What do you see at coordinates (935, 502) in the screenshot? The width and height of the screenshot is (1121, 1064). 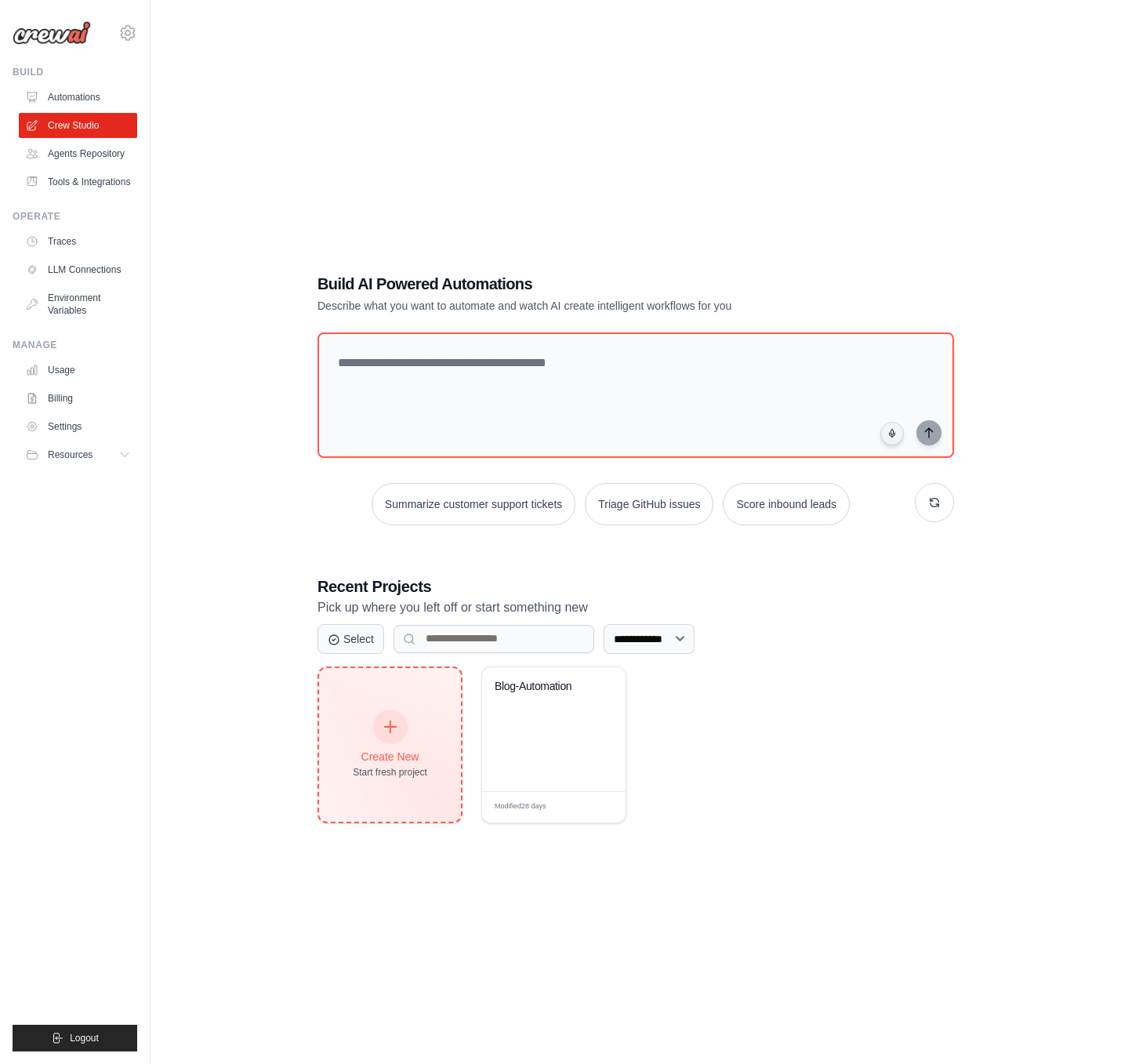 I see `button: Get new suggestions` at bounding box center [935, 502].